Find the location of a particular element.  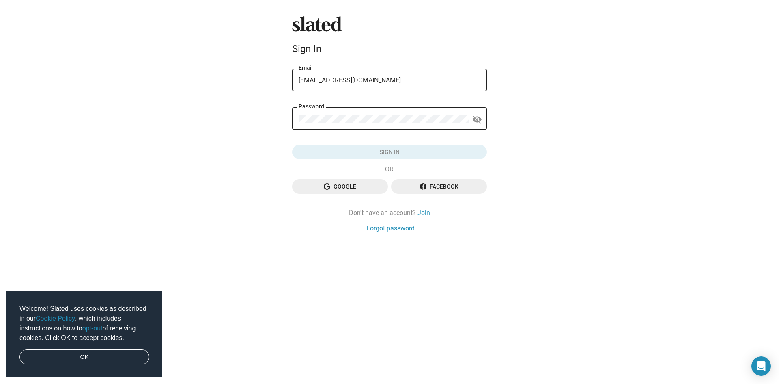

span: Welcome! Slated uses cookies as described in our , which includes instructions on how to of recei... is located at coordinates (84, 323).